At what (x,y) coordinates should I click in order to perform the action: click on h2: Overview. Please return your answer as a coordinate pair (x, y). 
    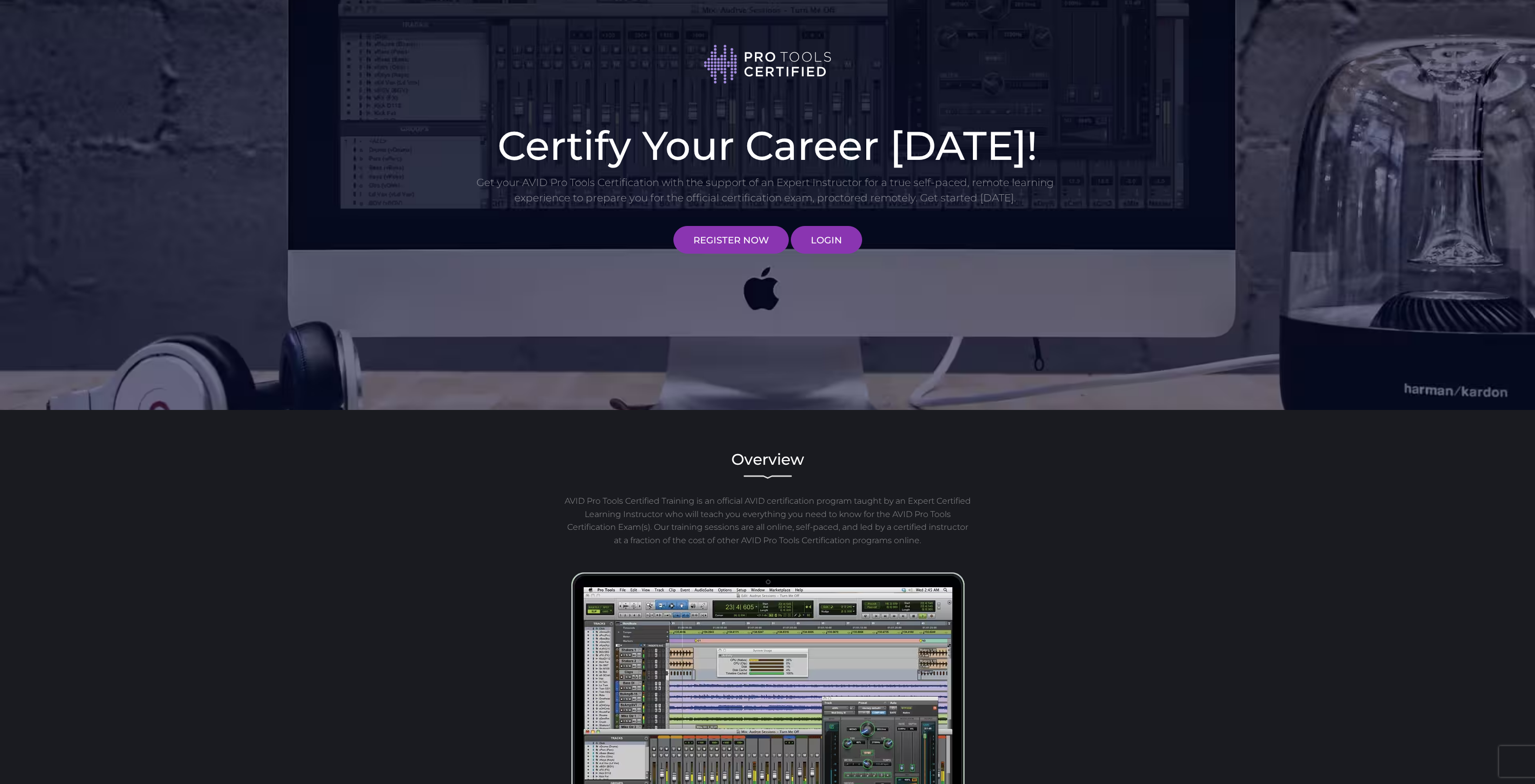
    Looking at the image, I should click on (768, 459).